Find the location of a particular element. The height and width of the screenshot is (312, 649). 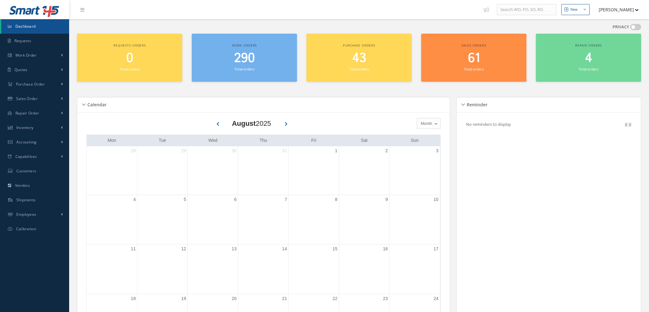

span: Customers is located at coordinates (26, 171).